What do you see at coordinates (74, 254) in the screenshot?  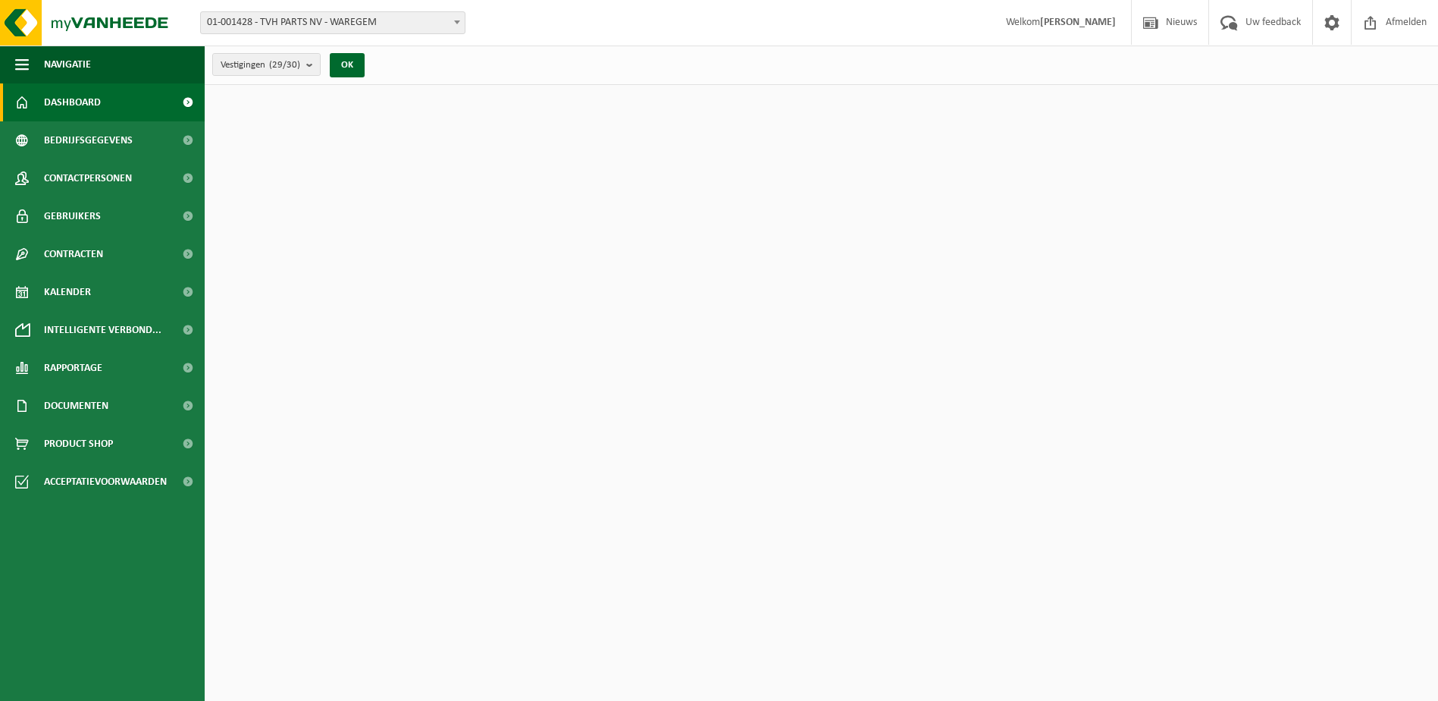 I see `span: Contracten` at bounding box center [74, 254].